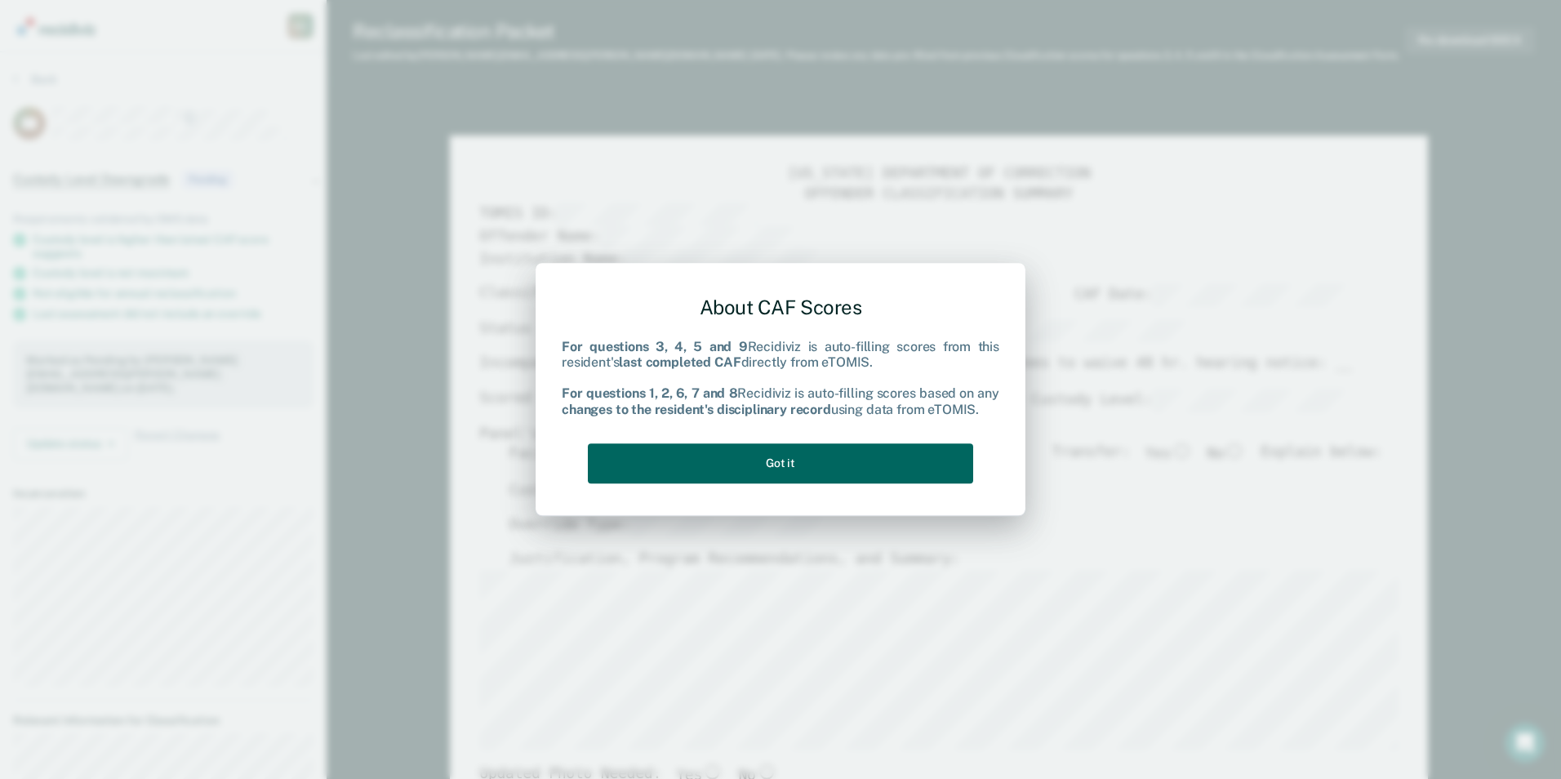 Image resolution: width=1561 pixels, height=779 pixels. I want to click on b: last completed CAF, so click(679, 362).